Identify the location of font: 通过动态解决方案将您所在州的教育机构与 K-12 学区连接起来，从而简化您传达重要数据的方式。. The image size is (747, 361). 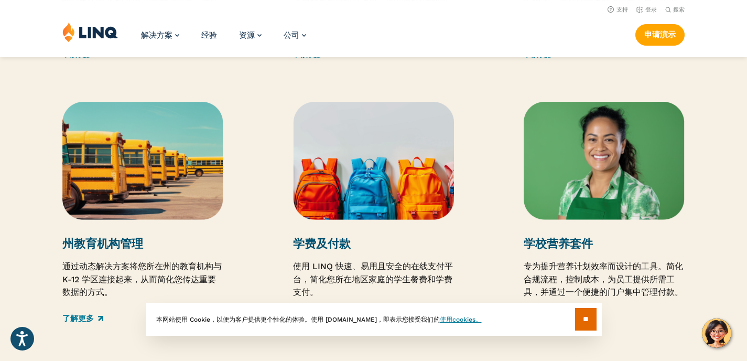
(142, 279).